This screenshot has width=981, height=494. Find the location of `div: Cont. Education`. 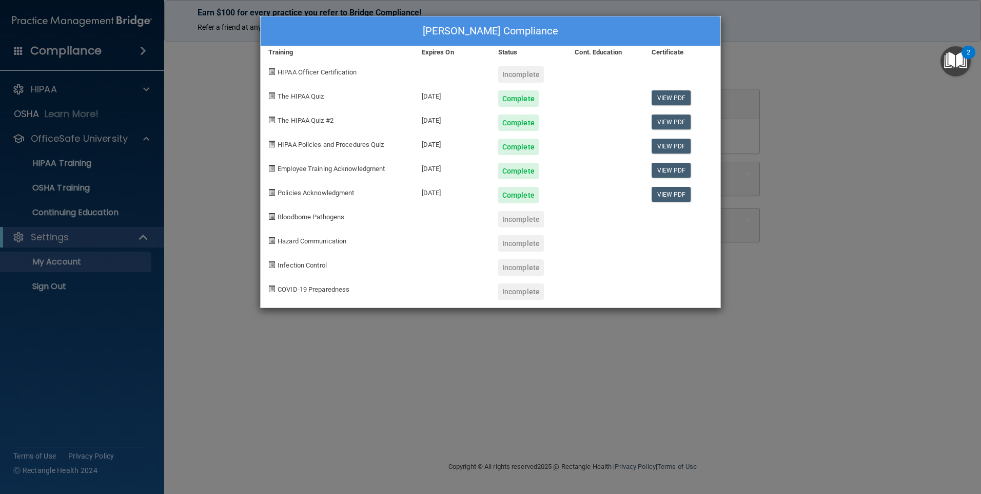

div: Cont. Education is located at coordinates (605, 52).